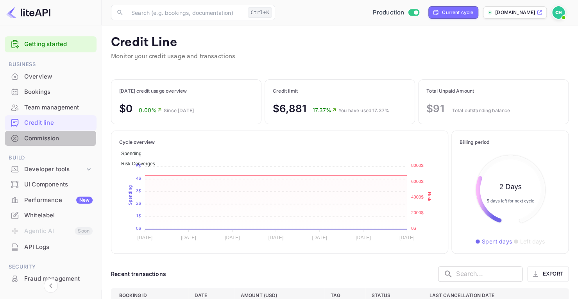 Image resolution: width=578 pixels, height=299 pixels. What do you see at coordinates (173, 43) in the screenshot?
I see `p: Credit Line` at bounding box center [173, 43].